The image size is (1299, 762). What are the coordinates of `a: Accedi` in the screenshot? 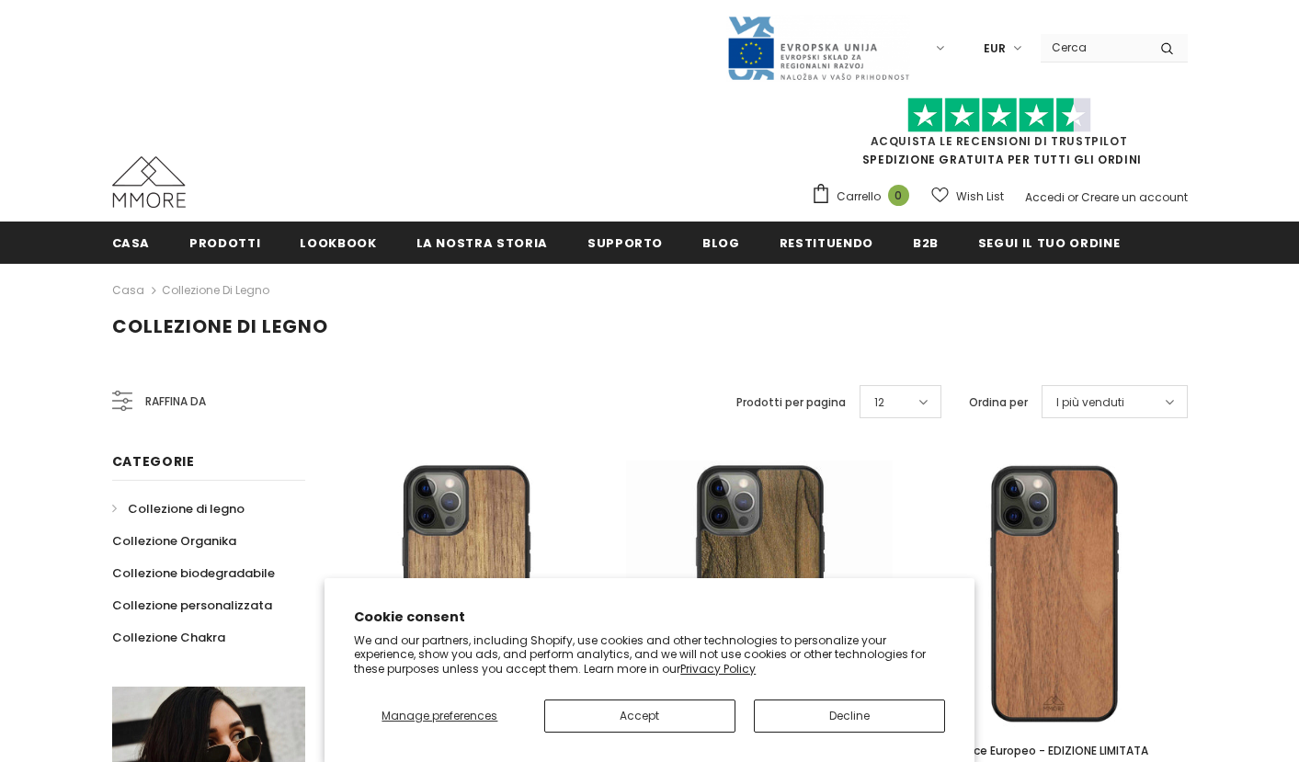 It's located at (1044, 197).